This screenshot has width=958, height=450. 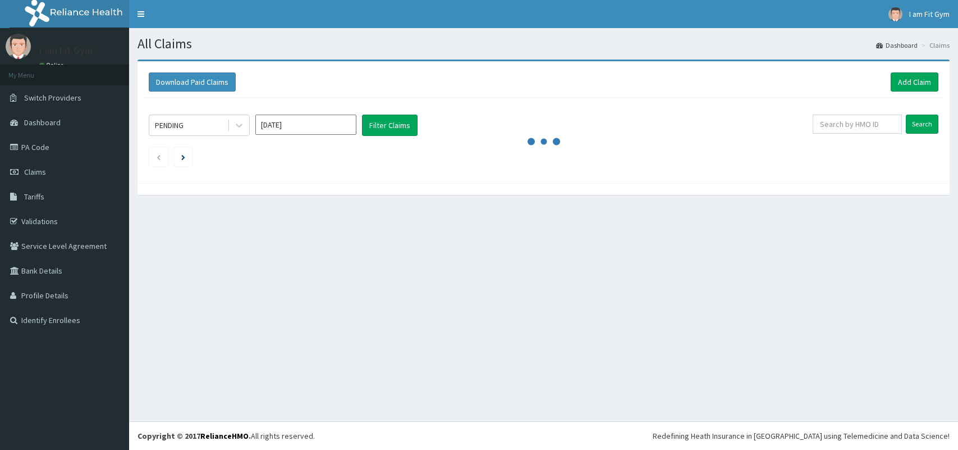 I want to click on a: RelianceHMO, so click(x=224, y=436).